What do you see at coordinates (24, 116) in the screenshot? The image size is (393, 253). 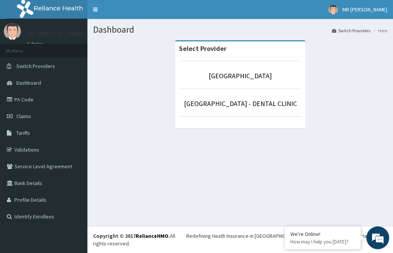 I see `span: Claims` at bounding box center [24, 116].